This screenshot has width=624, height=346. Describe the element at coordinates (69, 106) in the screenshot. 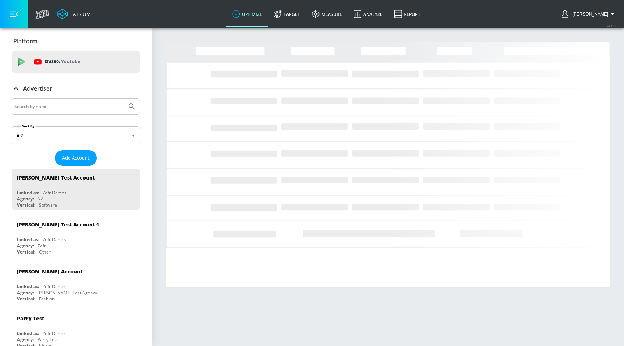

I see `input: Search by name` at that location.